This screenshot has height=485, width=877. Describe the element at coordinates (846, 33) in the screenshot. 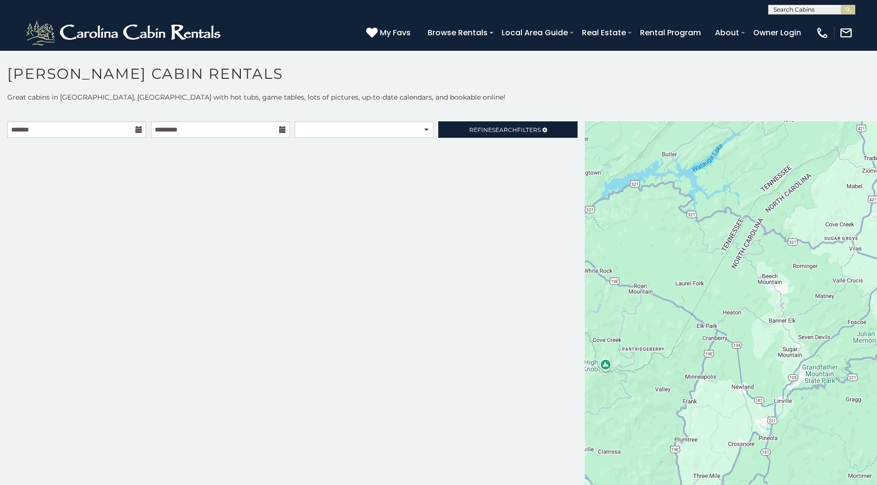

I see `img: mail-regular-white.png` at that location.